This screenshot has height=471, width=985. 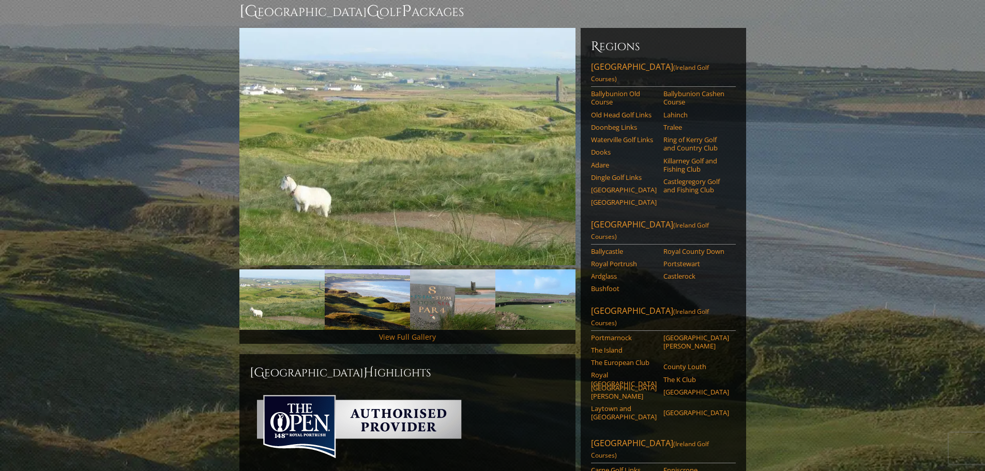 I want to click on h6: Regions, so click(x=663, y=47).